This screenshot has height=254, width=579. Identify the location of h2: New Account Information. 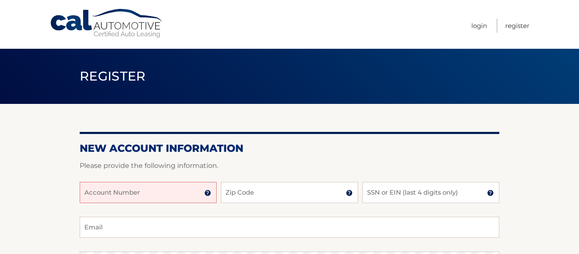
(289, 148).